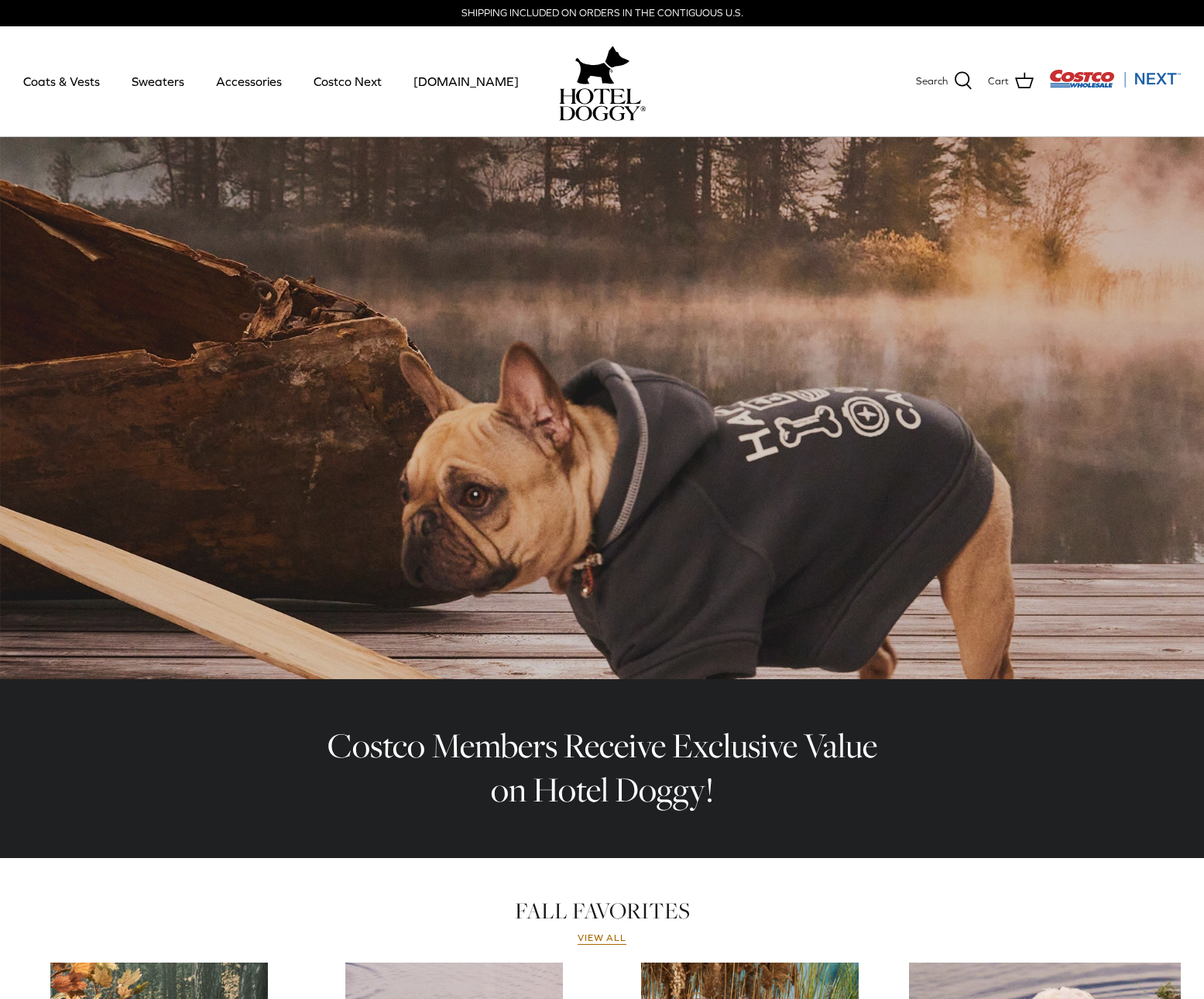 The image size is (1204, 999). What do you see at coordinates (944, 81) in the screenshot?
I see `a: Search` at bounding box center [944, 81].